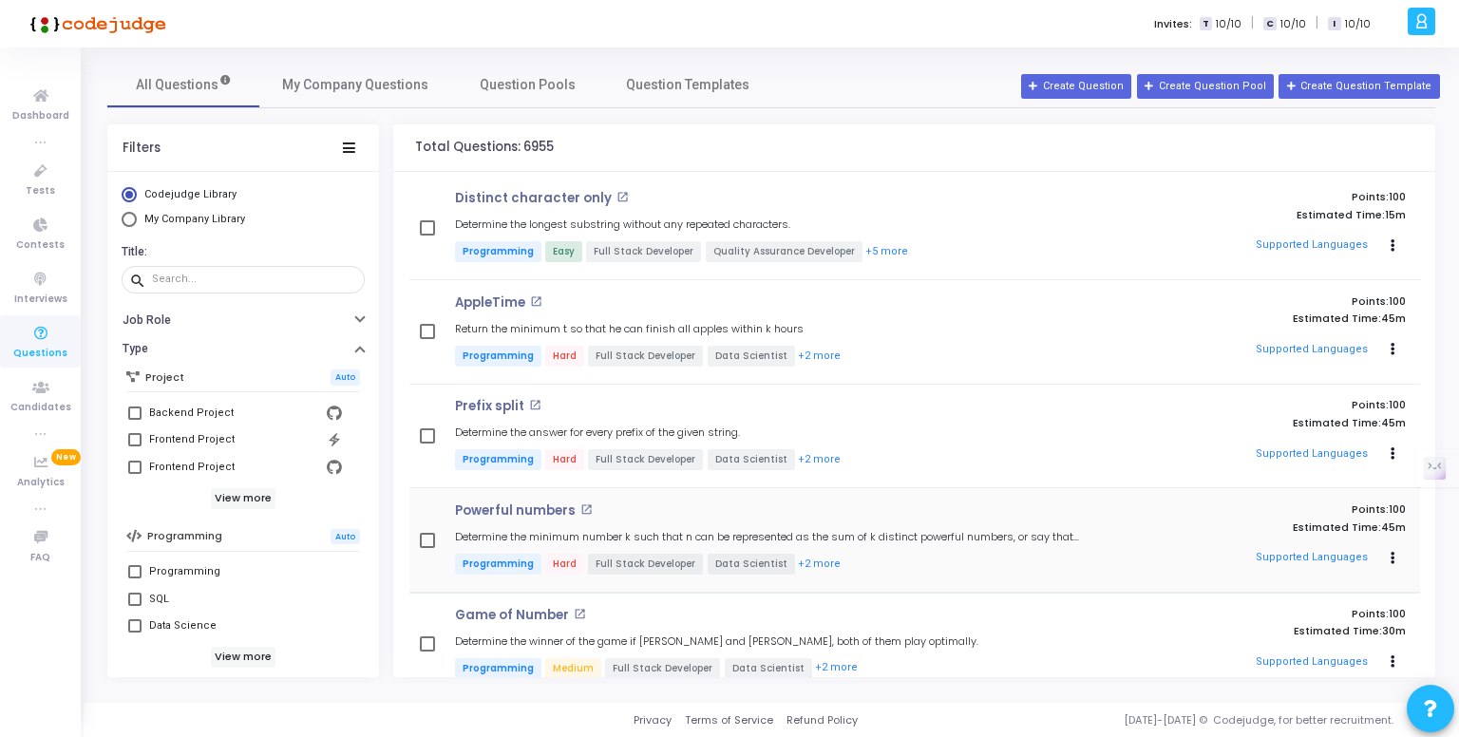 The height and width of the screenshot is (737, 1459). Describe the element at coordinates (1173, 24) in the screenshot. I see `label: Invites:` at that location.